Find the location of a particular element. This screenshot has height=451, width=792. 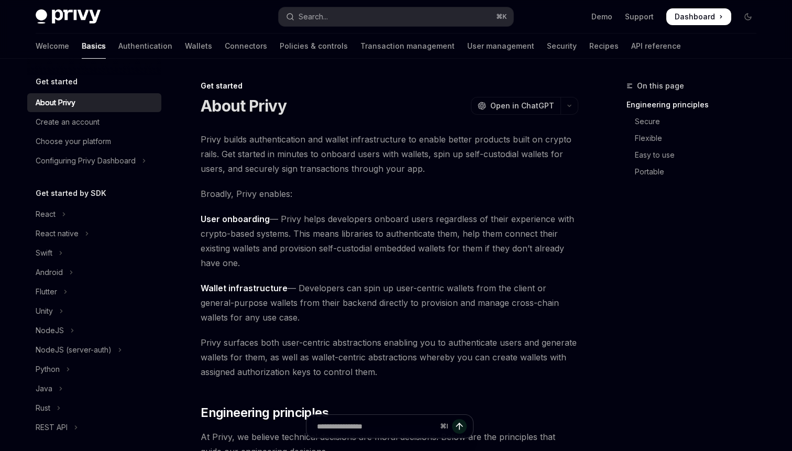

a: Easy to use is located at coordinates (696, 155).